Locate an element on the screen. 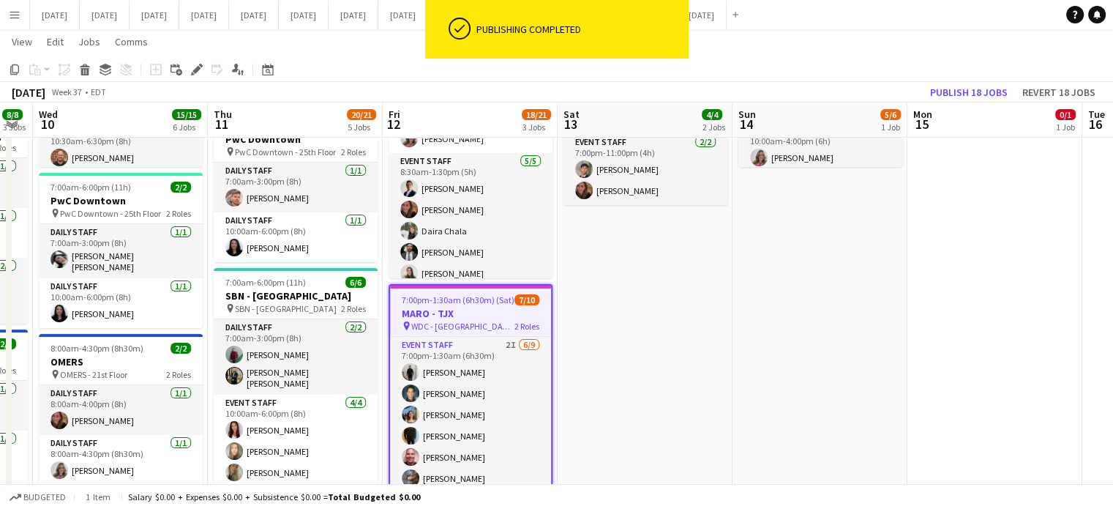 Image resolution: width=1113 pixels, height=509 pixels. app-job-card: 8:00am-4:30pm (8h30m)2/2OMERS OMERS - 21st Floor2 RolesDaily Staff1/18:00am-4:00pm (8h)[PERSON_NA... is located at coordinates (121, 409).